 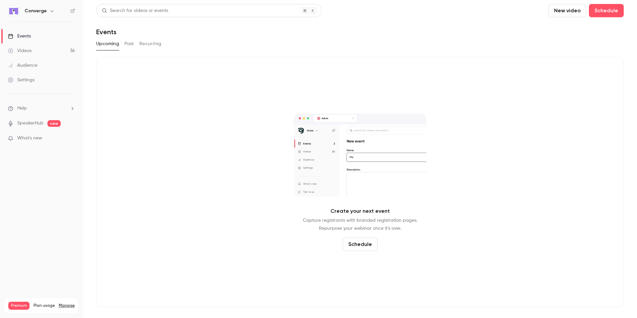 I want to click on span: Premium, so click(x=19, y=305).